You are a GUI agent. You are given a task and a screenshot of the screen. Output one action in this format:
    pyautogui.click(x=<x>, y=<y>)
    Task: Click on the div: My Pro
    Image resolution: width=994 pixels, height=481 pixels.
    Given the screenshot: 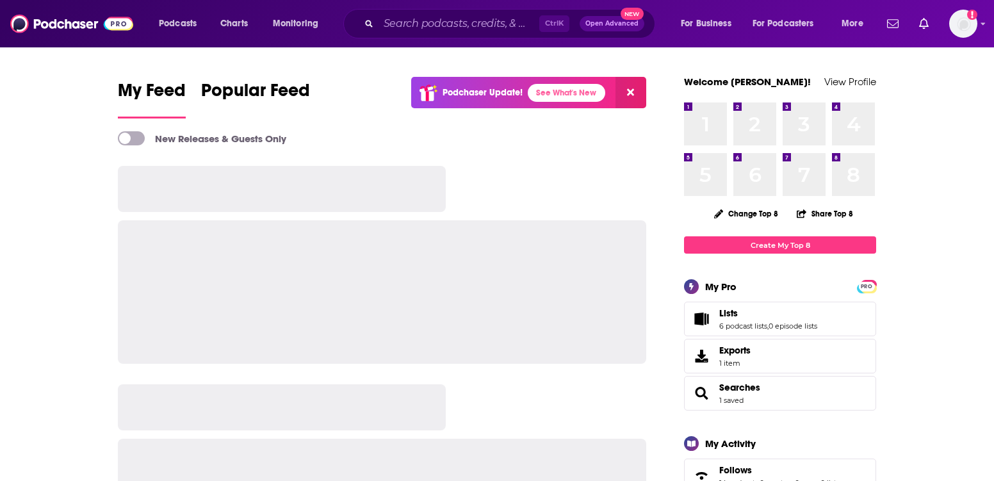 What is the action you would take?
    pyautogui.click(x=721, y=286)
    